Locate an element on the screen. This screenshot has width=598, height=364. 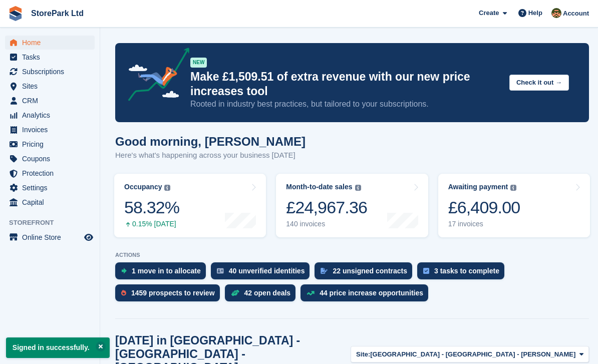
a: StorePark Ltd is located at coordinates (57, 13).